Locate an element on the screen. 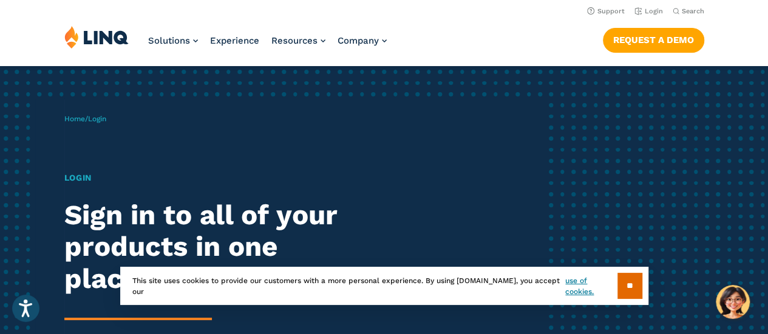 This screenshot has width=768, height=334. img: LINQ | K‑12 Software is located at coordinates (96, 37).